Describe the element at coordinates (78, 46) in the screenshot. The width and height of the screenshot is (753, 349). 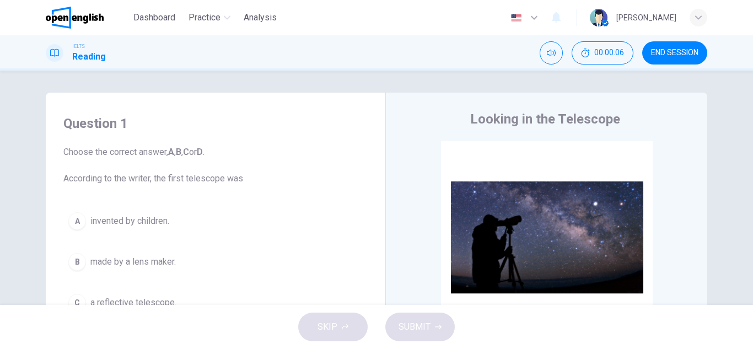
I see `span: IELTS` at that location.